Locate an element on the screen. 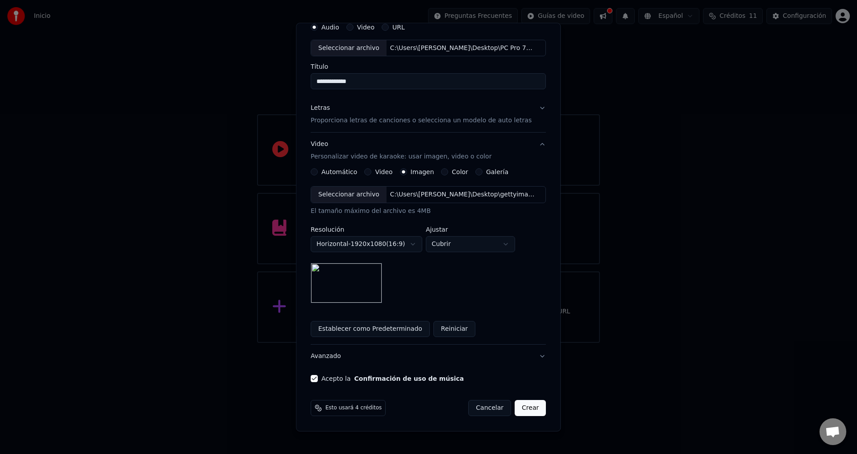 The image size is (857, 454). span: Esto usará 4 créditos is located at coordinates (353, 408).